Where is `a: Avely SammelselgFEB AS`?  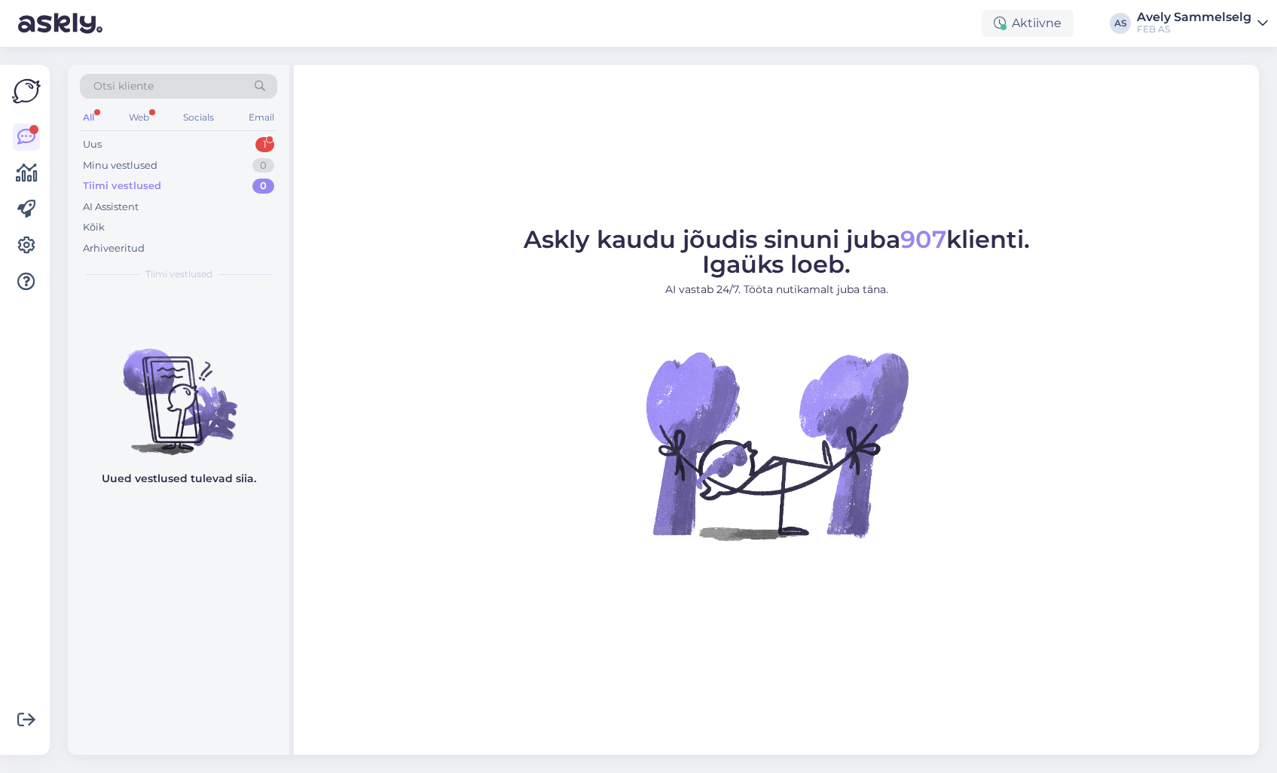 a: Avely SammelselgFEB AS is located at coordinates (1203, 23).